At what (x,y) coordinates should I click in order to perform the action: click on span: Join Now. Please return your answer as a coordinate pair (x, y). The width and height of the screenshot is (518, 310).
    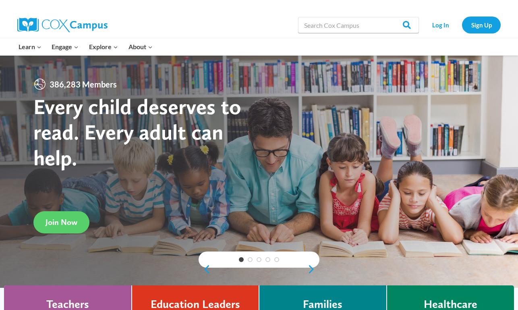
    Looking at the image, I should click on (61, 222).